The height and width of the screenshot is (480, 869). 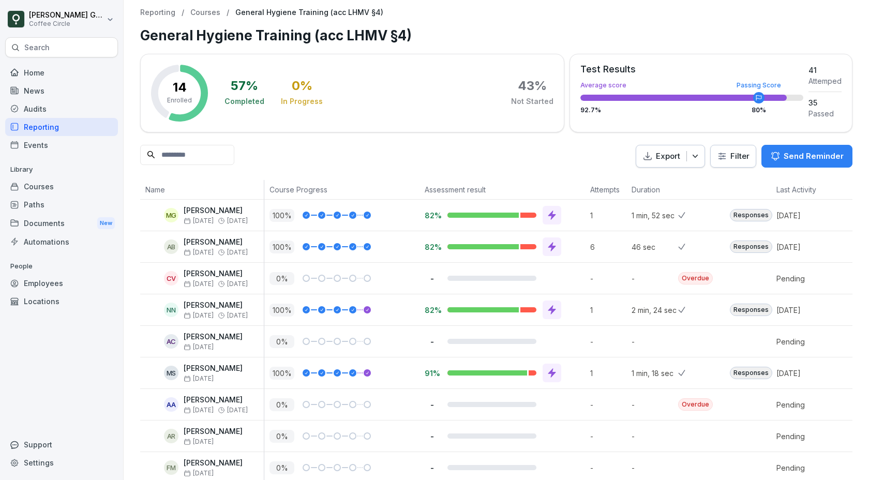 I want to click on div: Paths, so click(x=62, y=204).